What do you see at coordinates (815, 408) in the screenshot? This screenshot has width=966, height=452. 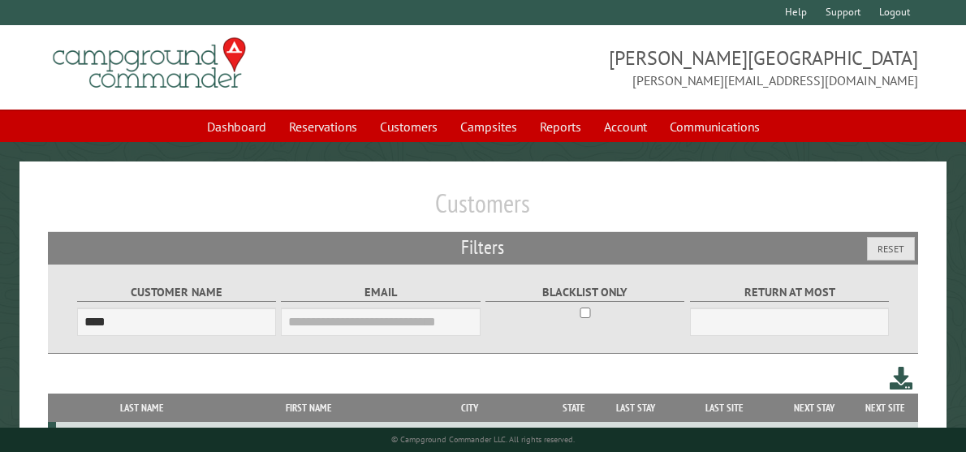 I see `th: Next Stay` at bounding box center [815, 408].